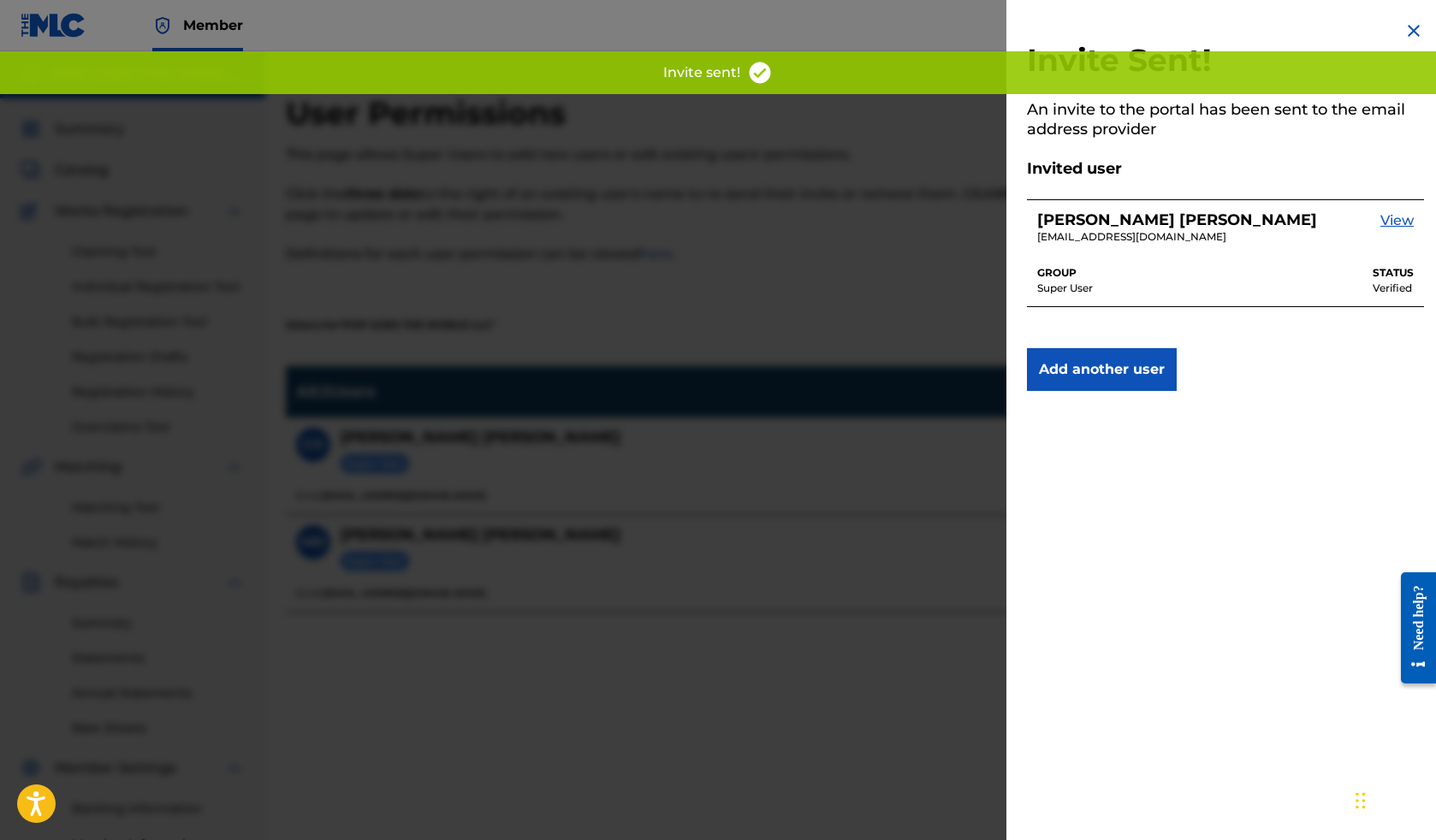  I want to click on p: Super User, so click(1064, 288).